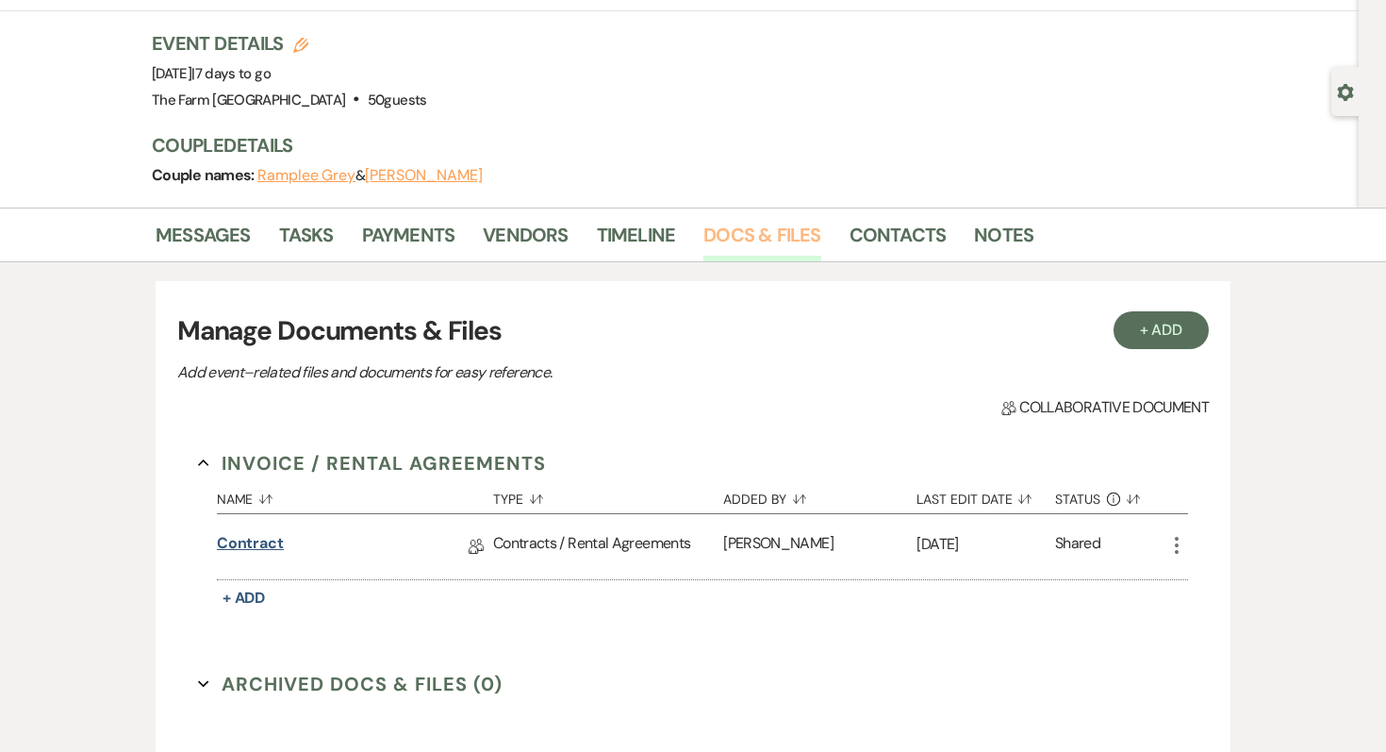 The width and height of the screenshot is (1386, 752). Describe the element at coordinates (397, 100) in the screenshot. I see `span: 50 guests` at that location.